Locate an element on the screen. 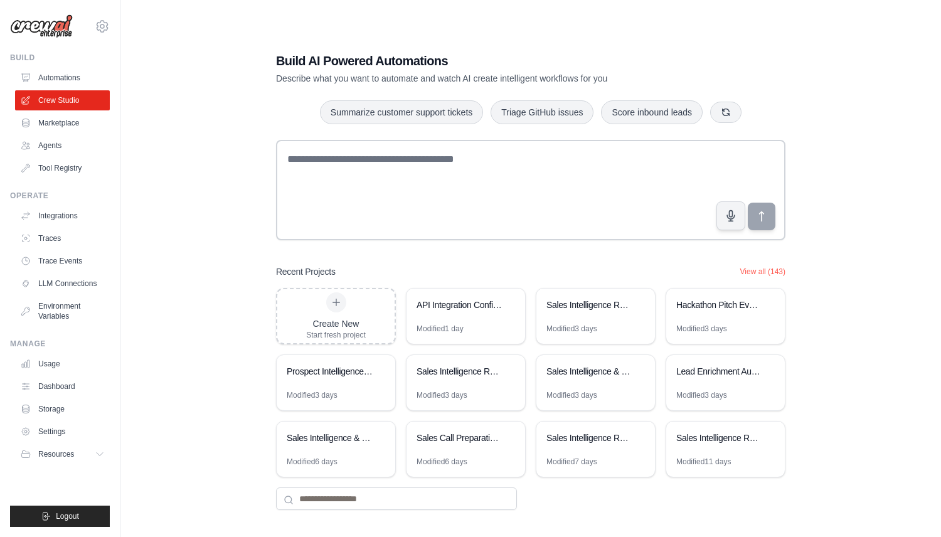  button: Triage GitHub issues is located at coordinates (542, 112).